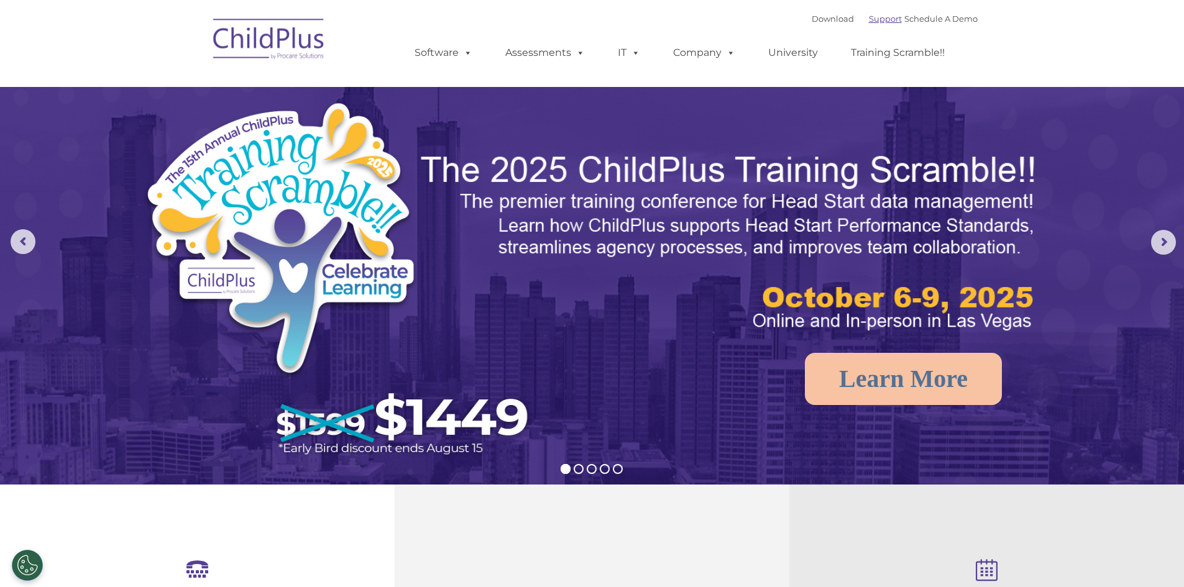 The width and height of the screenshot is (1184, 587). Describe the element at coordinates (199, 137) in the screenshot. I see `span: Phone number` at that location.